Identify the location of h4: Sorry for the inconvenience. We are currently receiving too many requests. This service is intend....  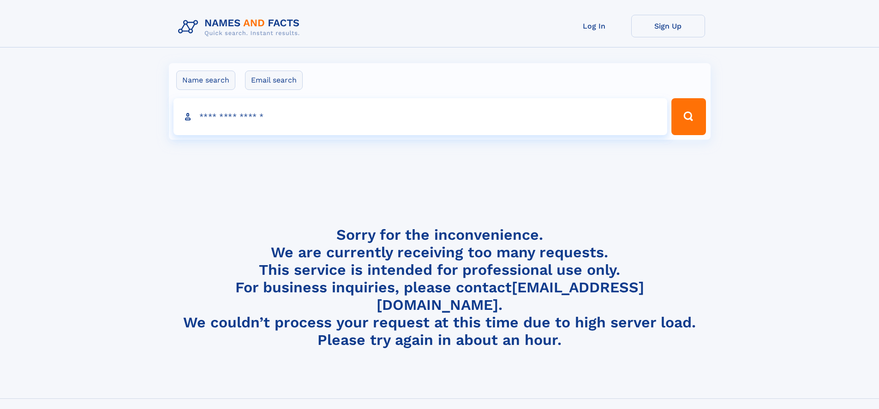
(440, 288).